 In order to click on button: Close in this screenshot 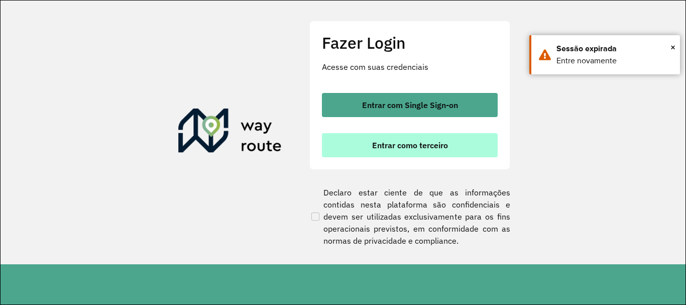, I will do `click(673, 47)`.